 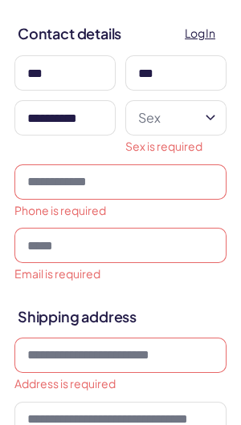 What do you see at coordinates (120, 274) in the screenshot?
I see `p: Email is required` at bounding box center [120, 274].